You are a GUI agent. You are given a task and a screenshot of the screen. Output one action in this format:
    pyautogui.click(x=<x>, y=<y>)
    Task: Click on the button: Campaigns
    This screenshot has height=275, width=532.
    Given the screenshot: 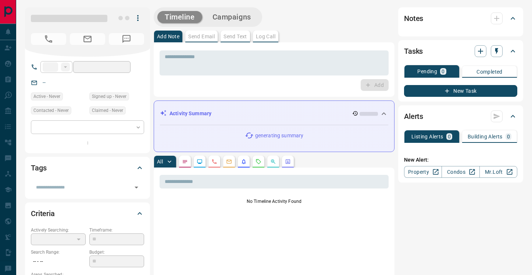 What is the action you would take?
    pyautogui.click(x=232, y=17)
    